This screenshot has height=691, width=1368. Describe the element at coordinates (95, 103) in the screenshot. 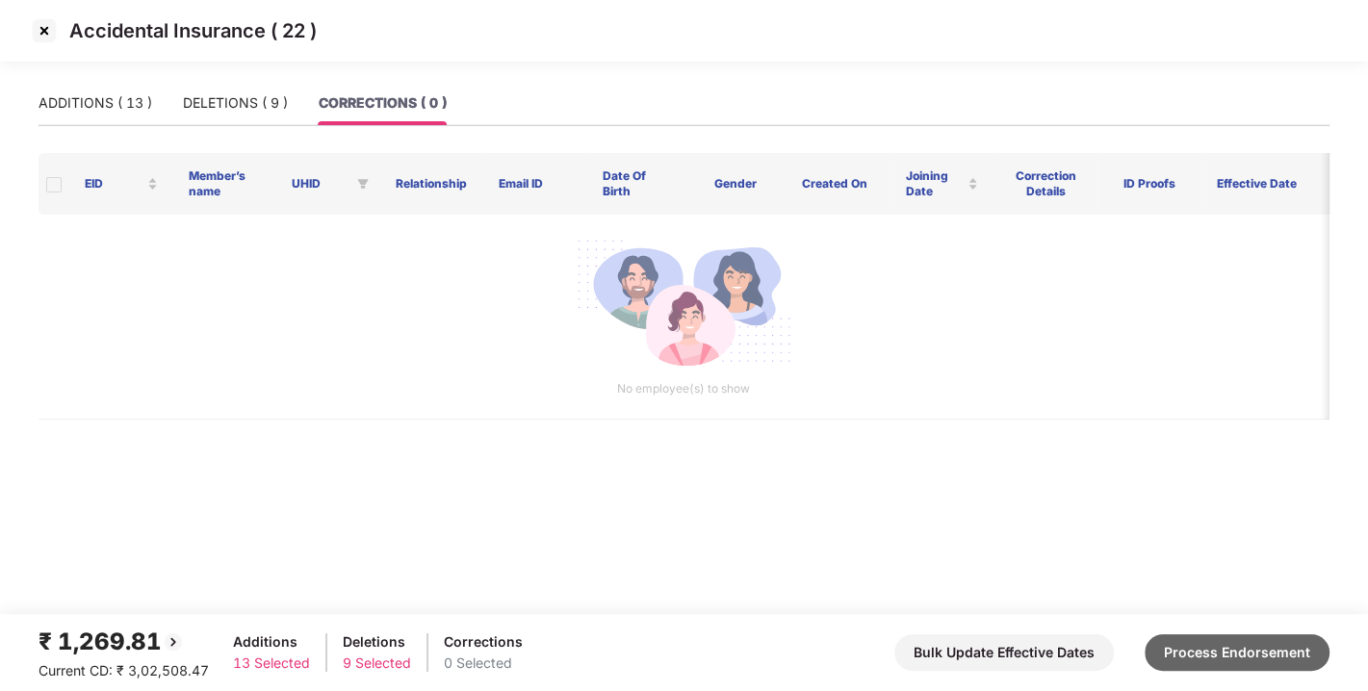

I see `div: ADDITIONS ( 13 )` at that location.